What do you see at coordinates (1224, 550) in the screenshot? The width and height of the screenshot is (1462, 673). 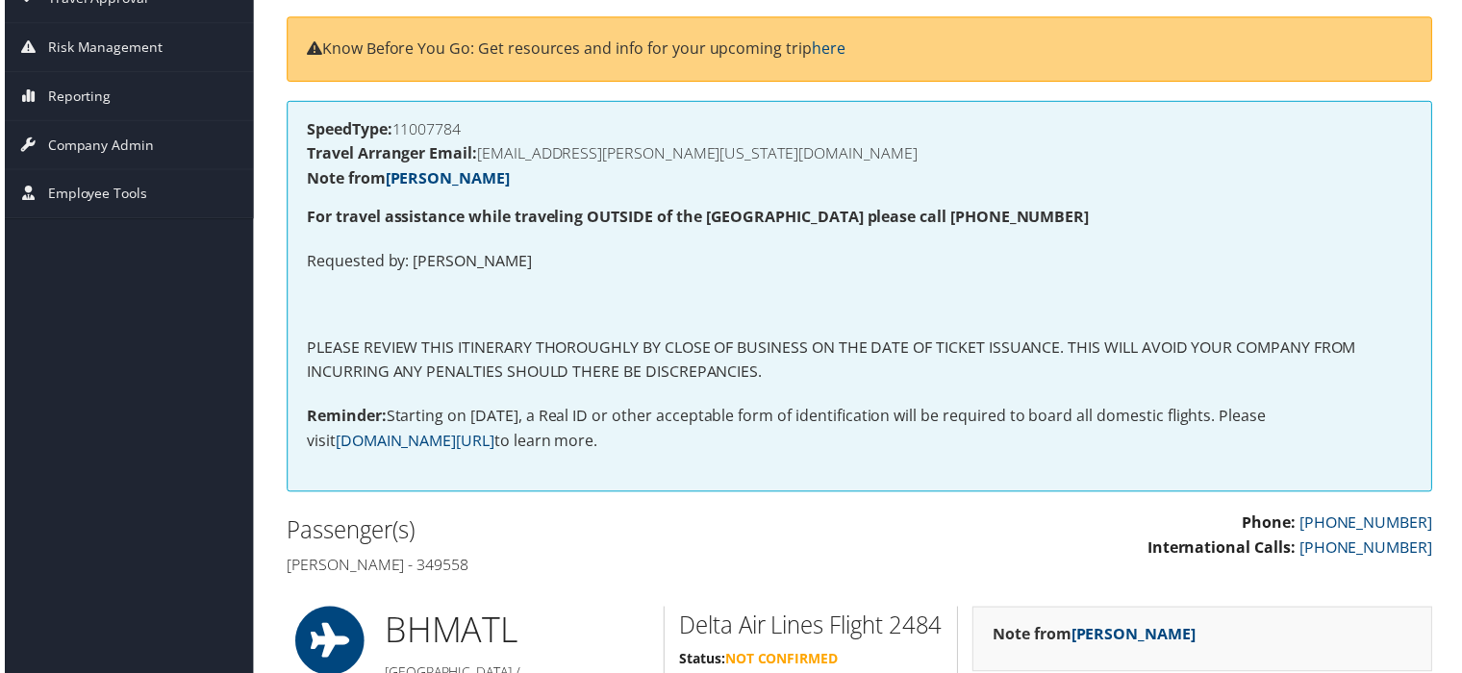 I see `strong: International Calls:` at bounding box center [1224, 550].